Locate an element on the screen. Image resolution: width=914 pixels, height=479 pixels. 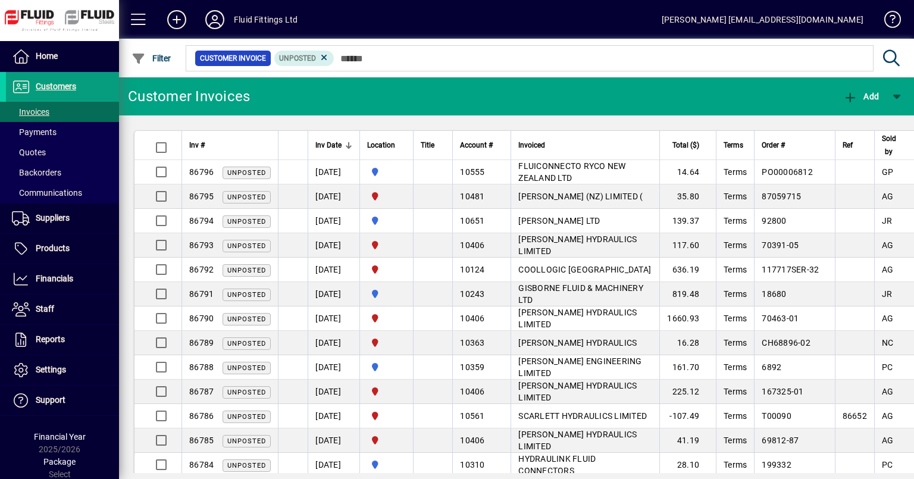
span: 86785 is located at coordinates (201, 441).